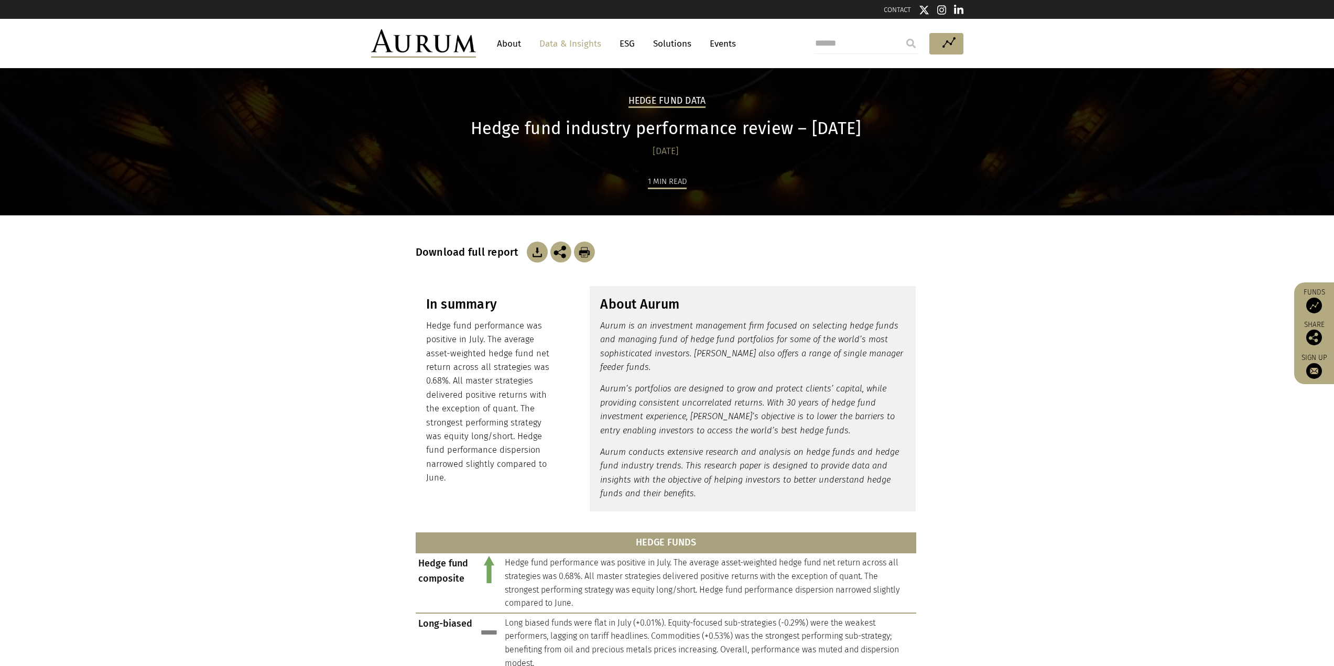 This screenshot has height=666, width=1334. What do you see at coordinates (424, 44) in the screenshot?
I see `img: Aurum` at bounding box center [424, 44].